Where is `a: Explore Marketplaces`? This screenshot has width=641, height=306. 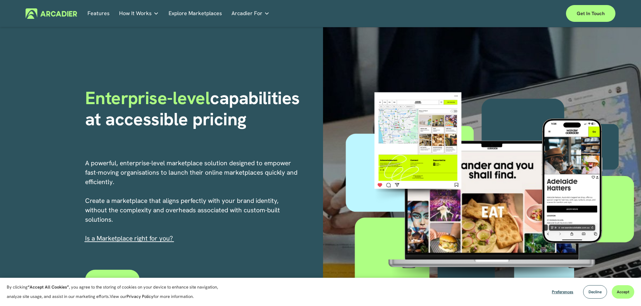 a: Explore Marketplaces is located at coordinates (195, 13).